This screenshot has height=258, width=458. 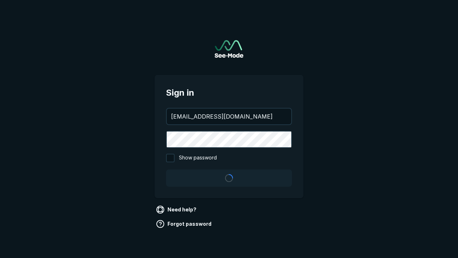 I want to click on a: Forgot password, so click(x=184, y=224).